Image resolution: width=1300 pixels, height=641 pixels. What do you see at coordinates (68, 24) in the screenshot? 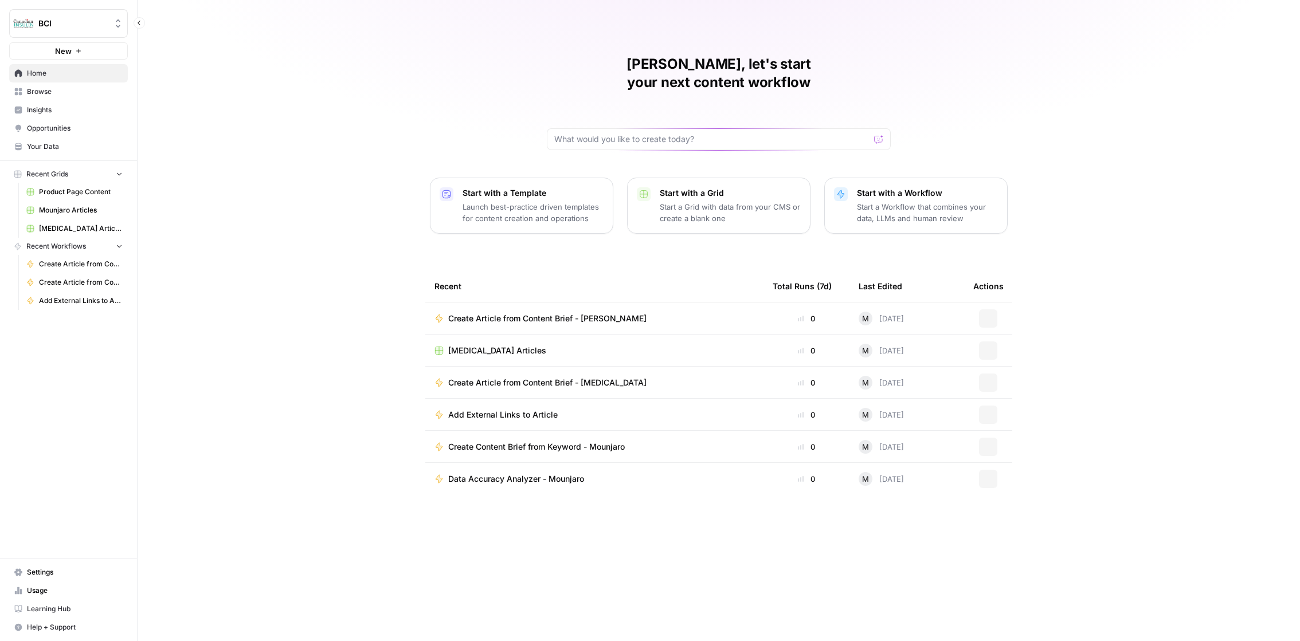
I see `button: Workspace: BCI` at bounding box center [68, 24].